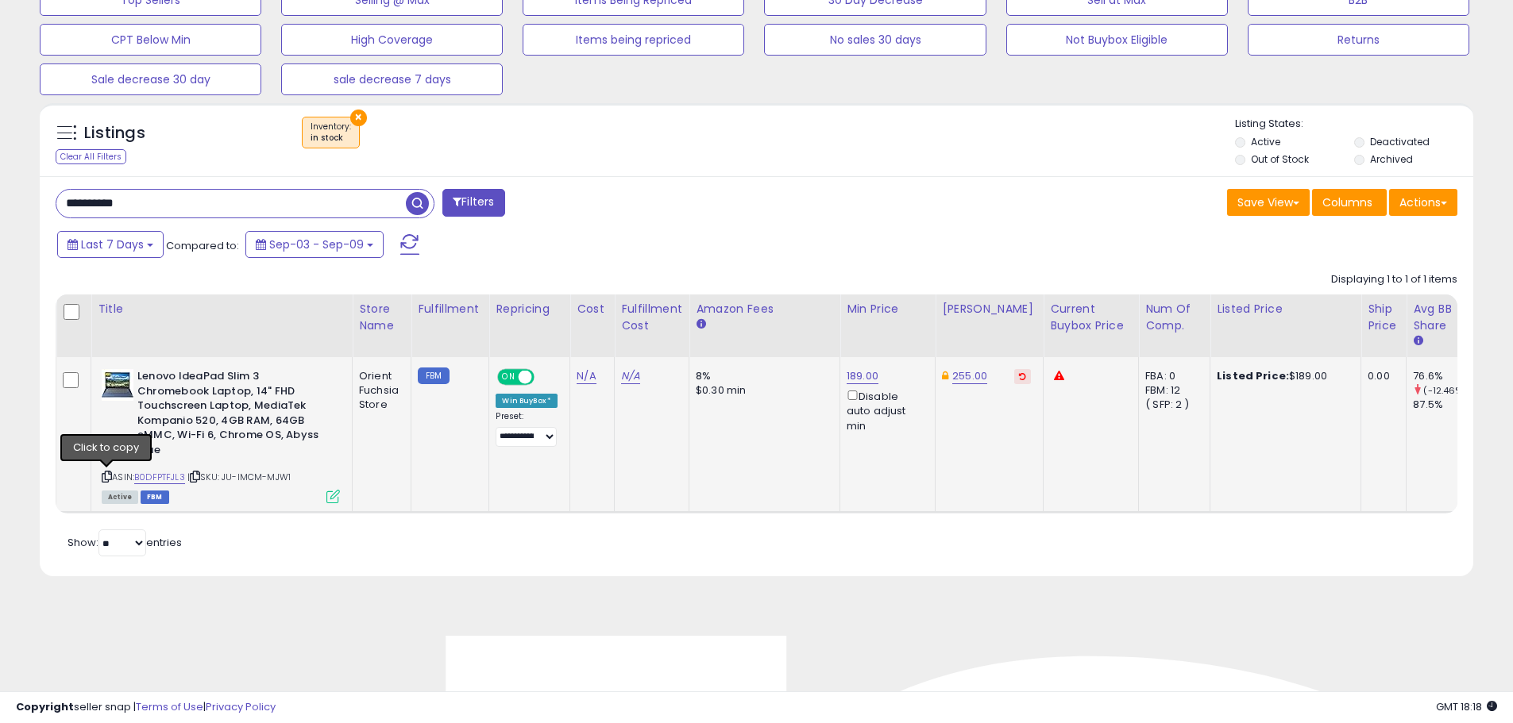 The width and height of the screenshot is (1513, 723). I want to click on div: Fulfillment, so click(449, 309).